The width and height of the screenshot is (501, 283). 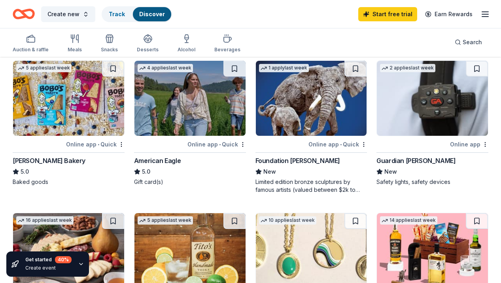 What do you see at coordinates (227, 50) in the screenshot?
I see `div: Beverages` at bounding box center [227, 50].